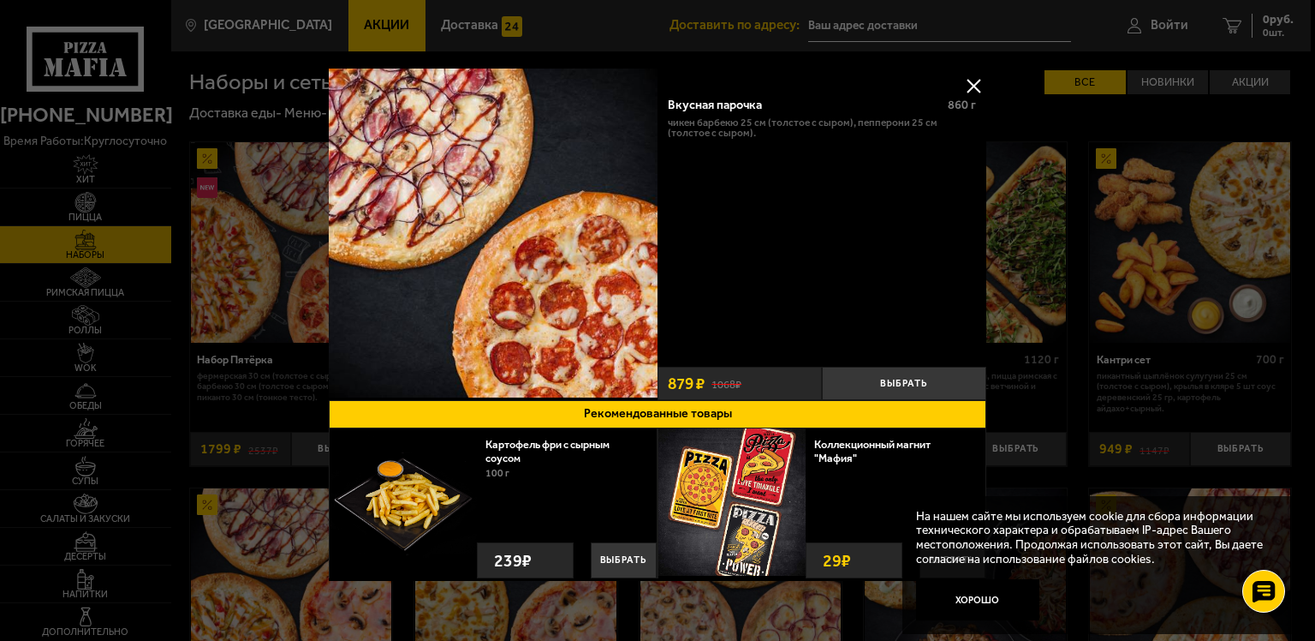 This screenshot has height=641, width=1315. I want to click on img: Вкусная парочка, so click(493, 233).